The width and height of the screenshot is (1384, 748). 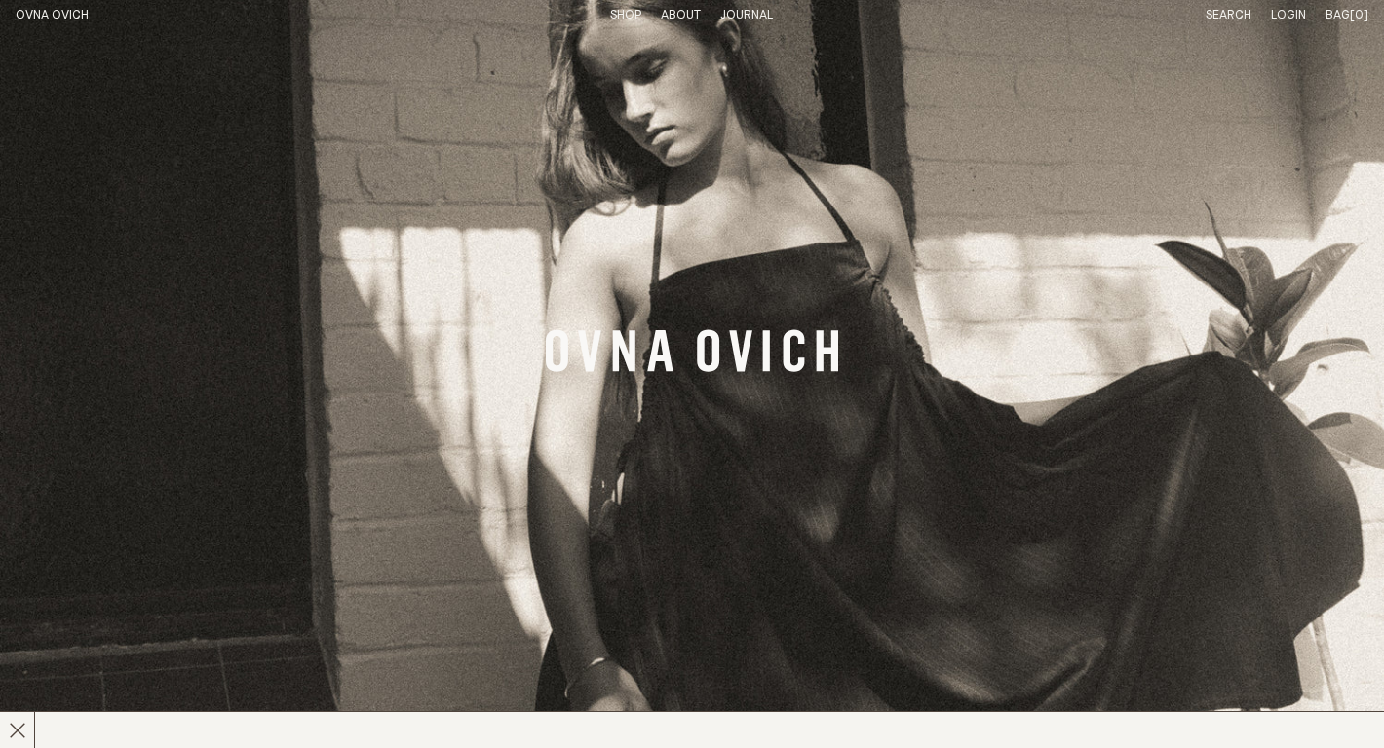 I want to click on p: About, so click(x=680, y=16).